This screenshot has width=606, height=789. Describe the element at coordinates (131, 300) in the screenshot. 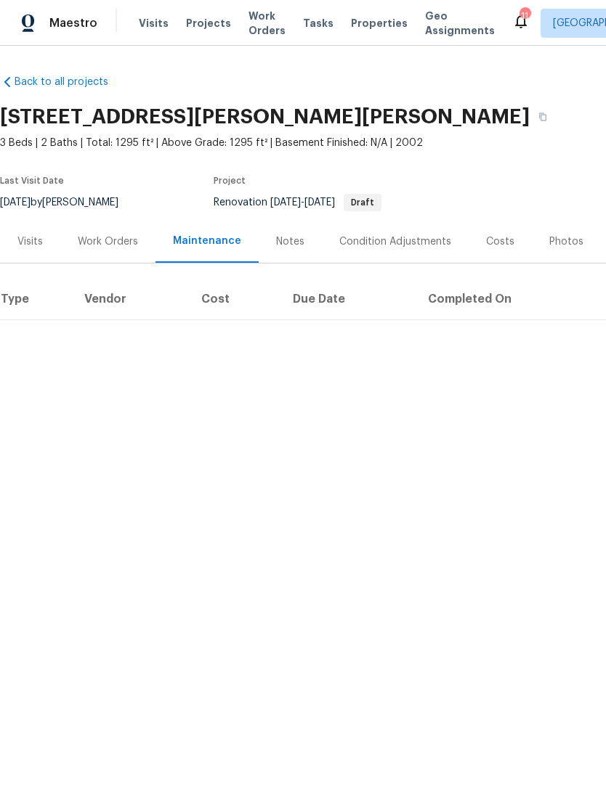

I see `th: Vendor` at that location.